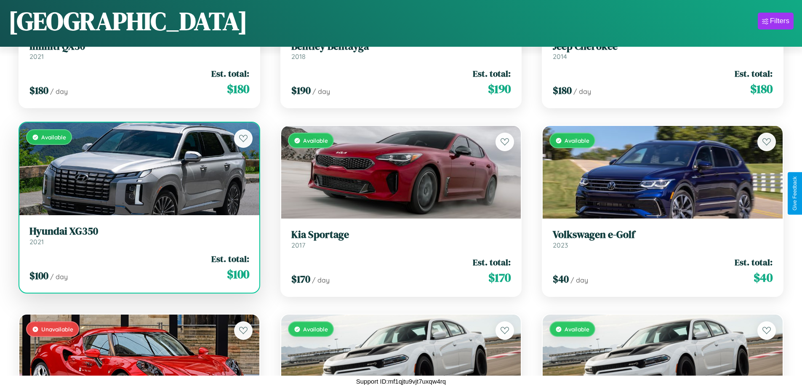 The image size is (802, 387). I want to click on span: 2018, so click(298, 56).